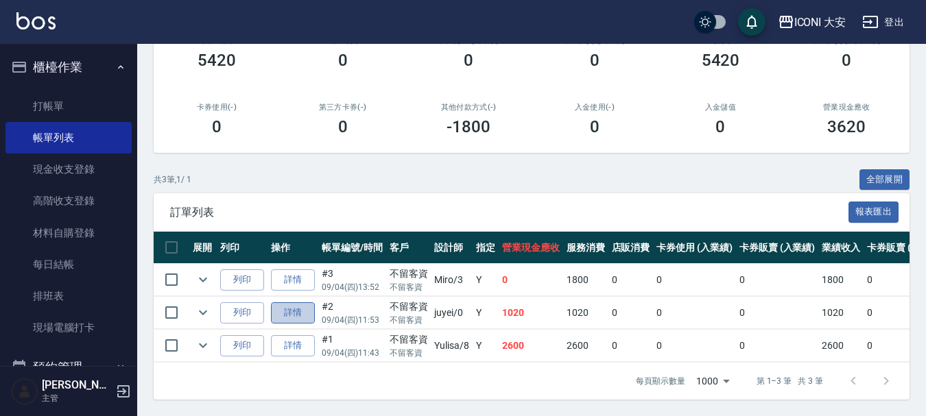 This screenshot has height=416, width=926. Describe the element at coordinates (203, 248) in the screenshot. I see `th: 展開` at that location.